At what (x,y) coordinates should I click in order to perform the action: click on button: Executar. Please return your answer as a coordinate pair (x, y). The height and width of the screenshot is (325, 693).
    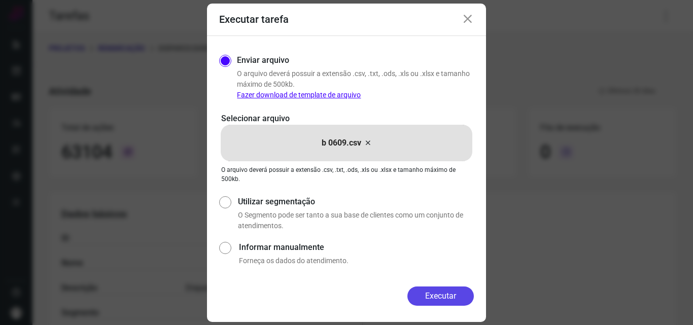
    Looking at the image, I should click on (441, 296).